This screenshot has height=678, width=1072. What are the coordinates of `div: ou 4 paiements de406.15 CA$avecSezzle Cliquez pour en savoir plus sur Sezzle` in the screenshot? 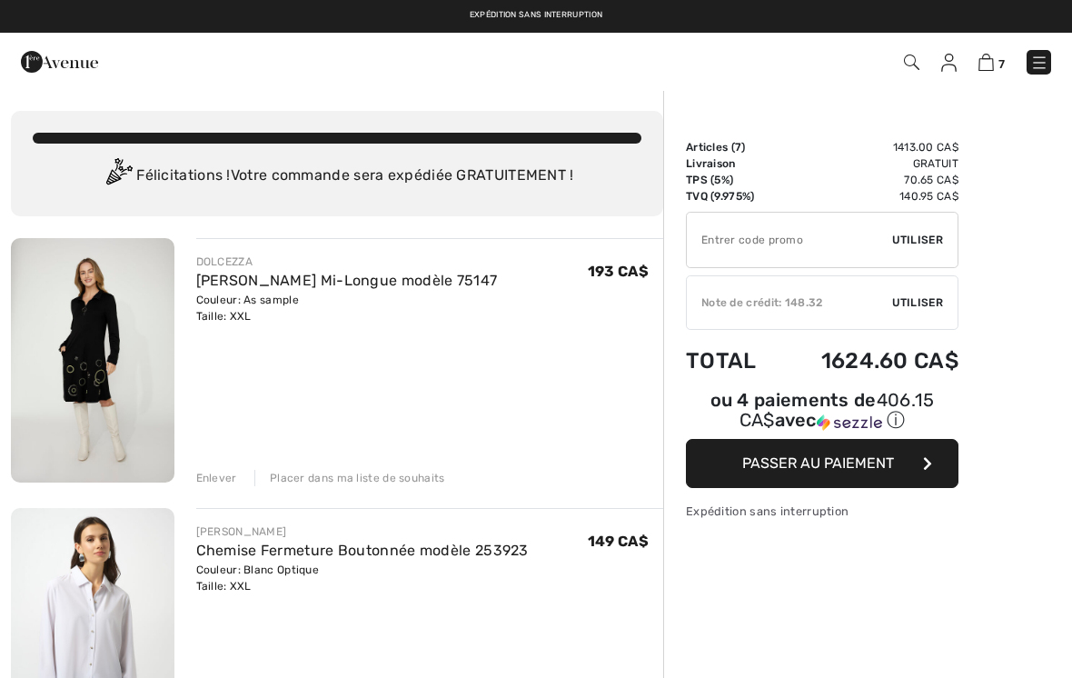 It's located at (822, 415).